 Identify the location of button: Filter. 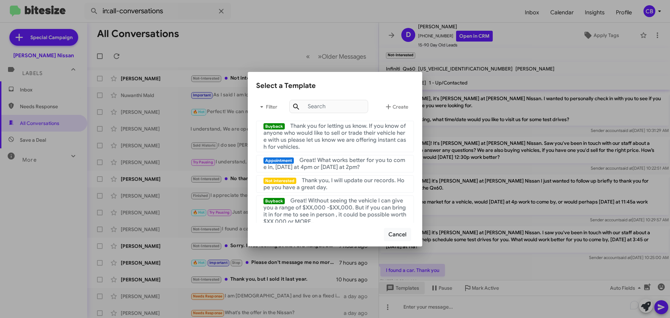
(267, 107).